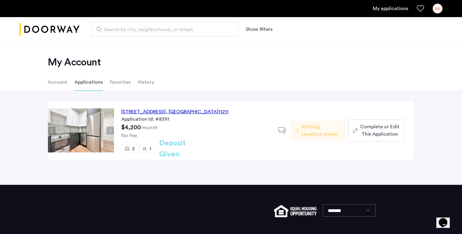  I want to click on span: Waiting Landlord review, so click(321, 131).